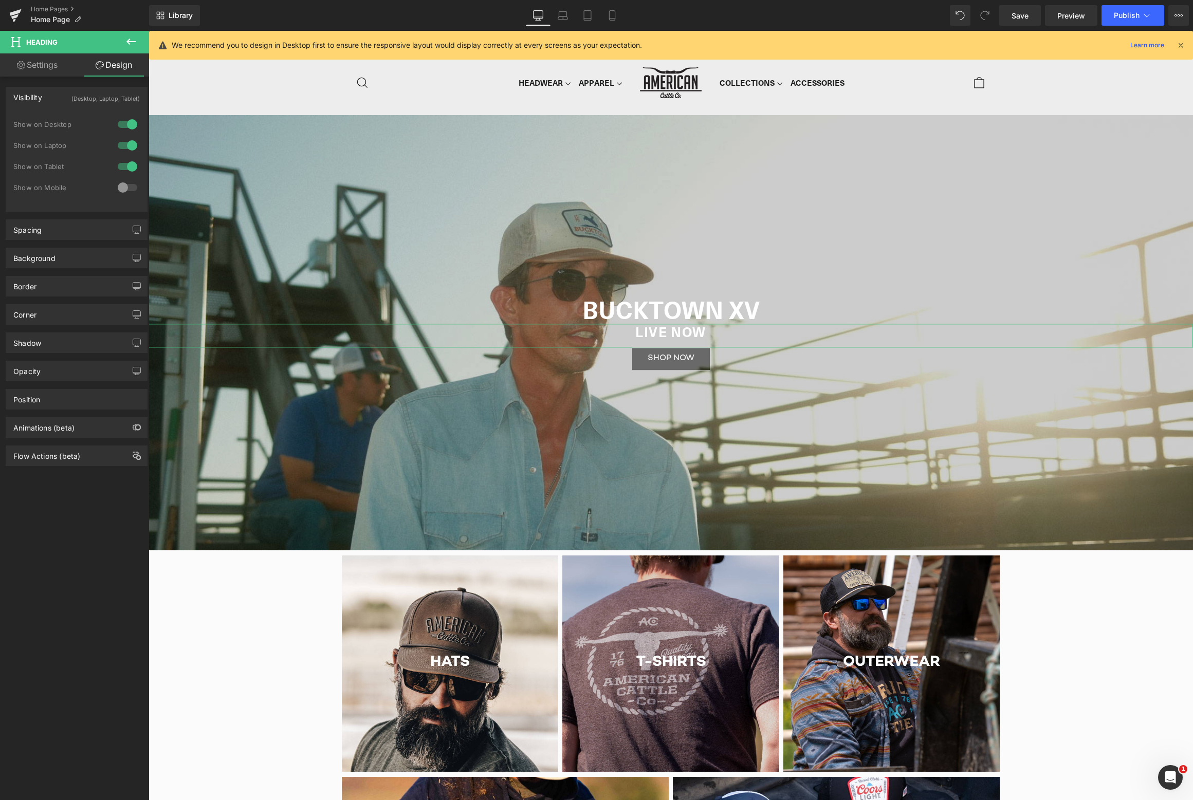  I want to click on img: Hats Category, so click(301, 633).